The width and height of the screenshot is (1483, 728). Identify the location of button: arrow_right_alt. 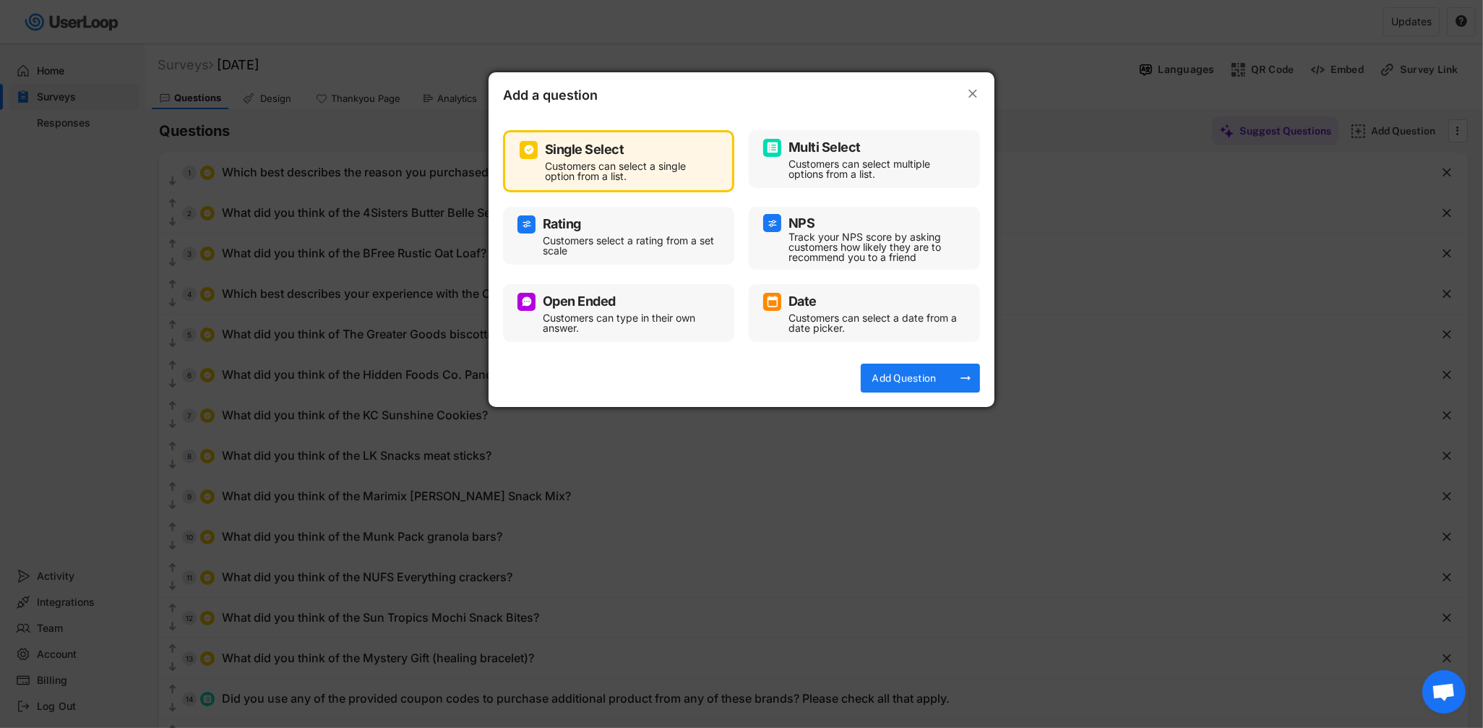
(965, 378).